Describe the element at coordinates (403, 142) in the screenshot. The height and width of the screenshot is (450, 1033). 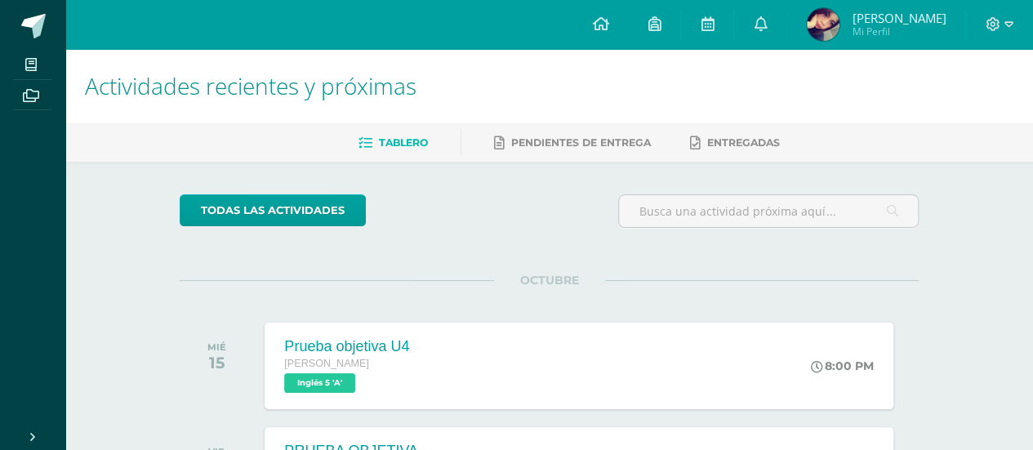
I see `span: Tablero` at that location.